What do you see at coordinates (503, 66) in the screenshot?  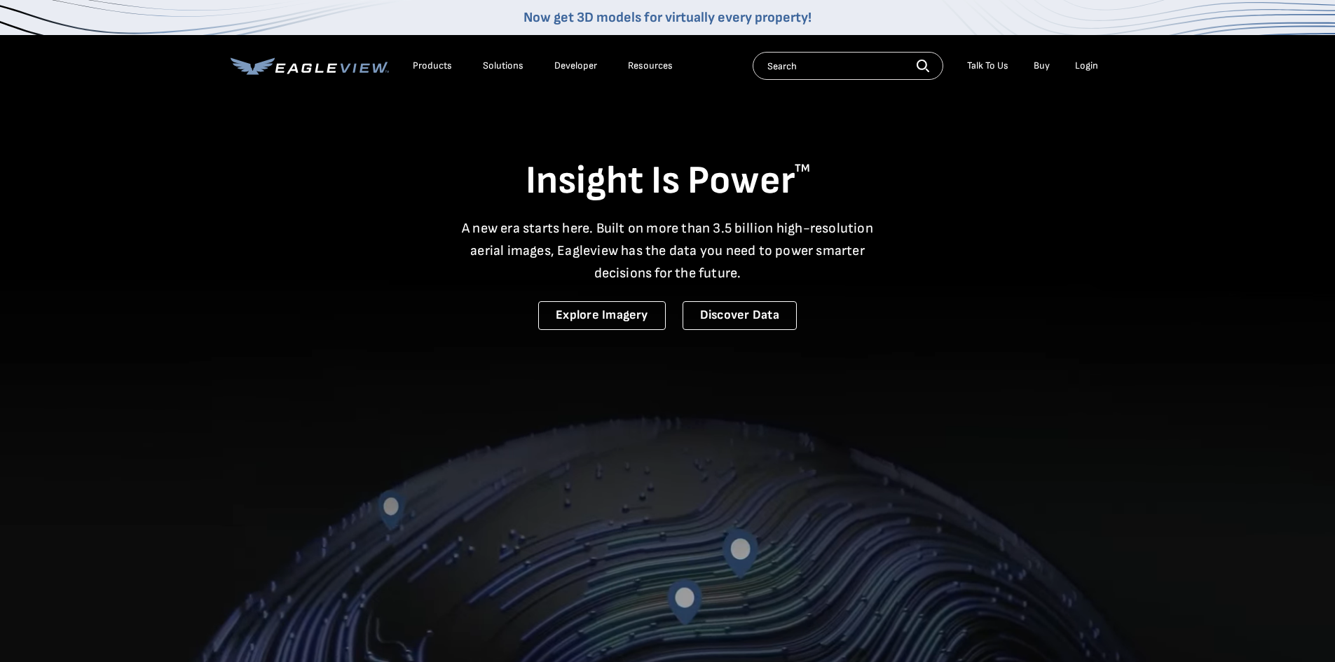 I see `div: Solutions` at bounding box center [503, 66].